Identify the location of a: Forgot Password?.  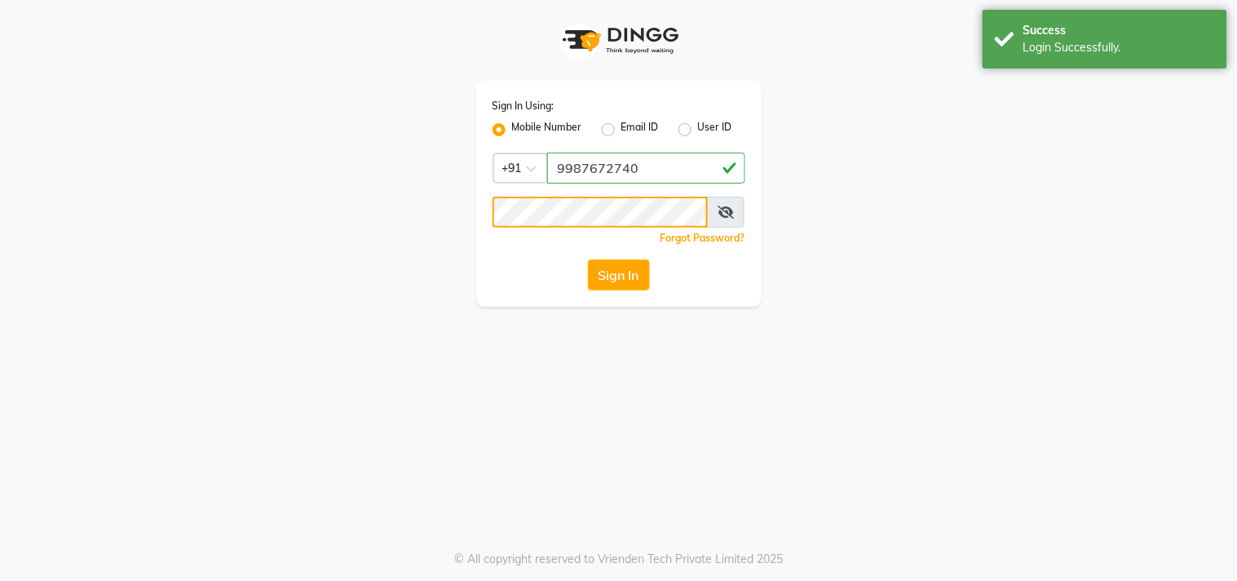
(703, 237).